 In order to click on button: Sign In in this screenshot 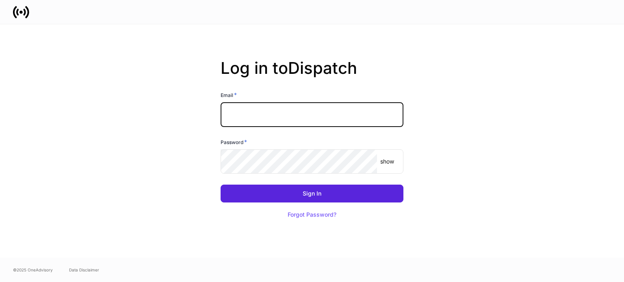, I will do `click(312, 194)`.